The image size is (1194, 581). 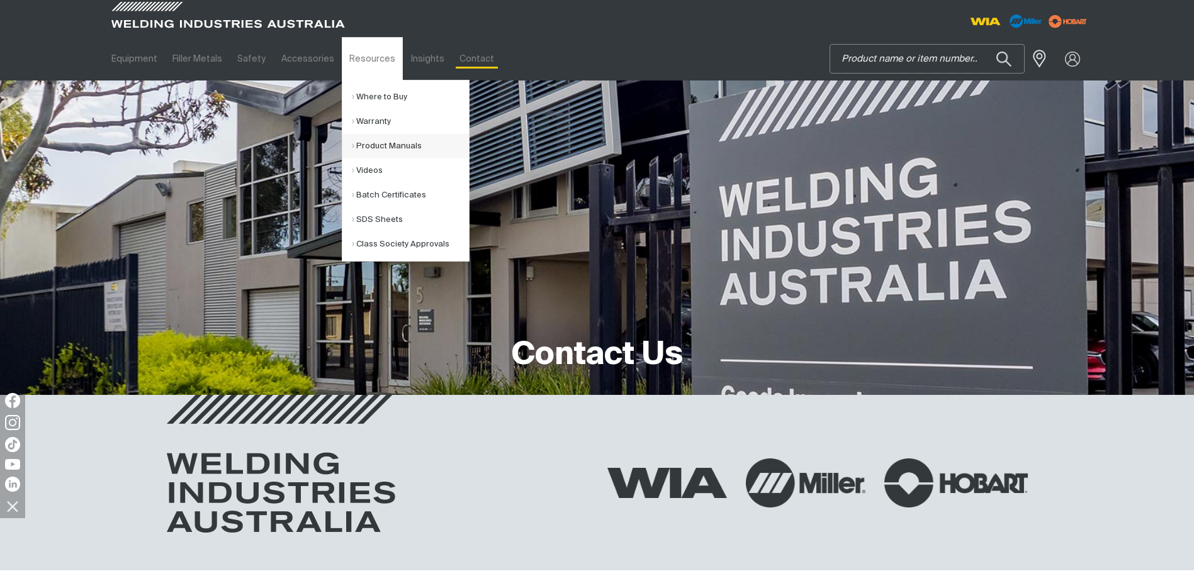 I want to click on a: Hobart, so click(x=956, y=483).